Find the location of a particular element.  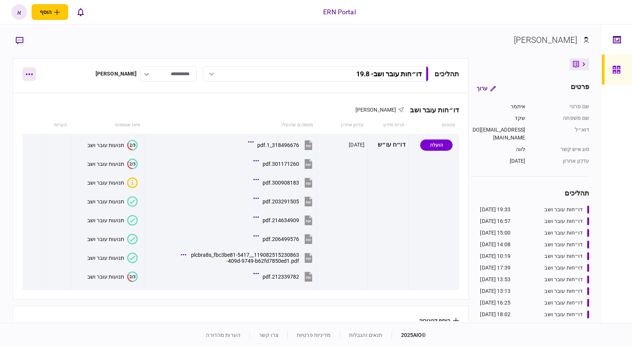

button: 203291505.pdf is located at coordinates (284, 201).